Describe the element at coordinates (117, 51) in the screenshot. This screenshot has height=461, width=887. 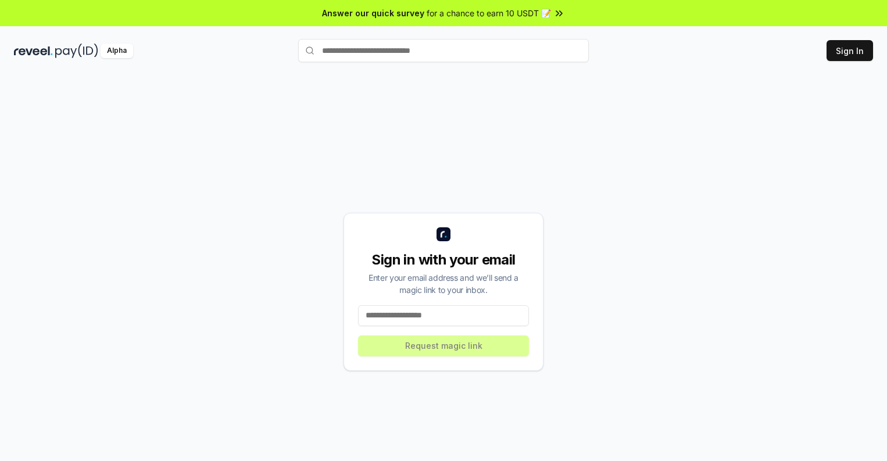
I see `div: Alpha` at that location.